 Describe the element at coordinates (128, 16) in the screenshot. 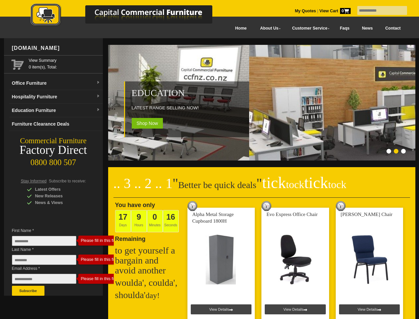

I see `a: Capital Commercial Furniture Logo` at that location.